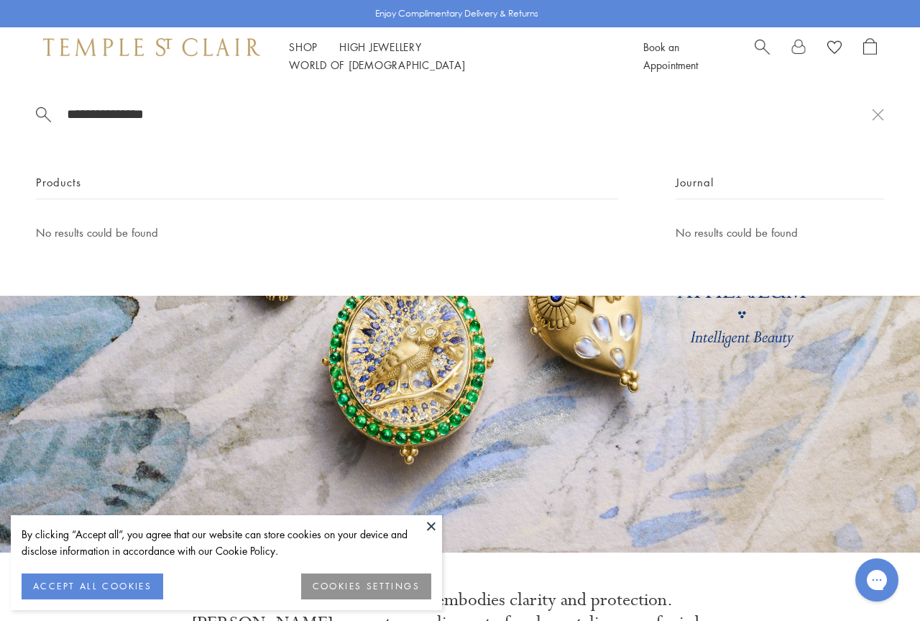 The image size is (920, 621). What do you see at coordinates (671, 55) in the screenshot?
I see `a: Book an Appointment` at bounding box center [671, 55].